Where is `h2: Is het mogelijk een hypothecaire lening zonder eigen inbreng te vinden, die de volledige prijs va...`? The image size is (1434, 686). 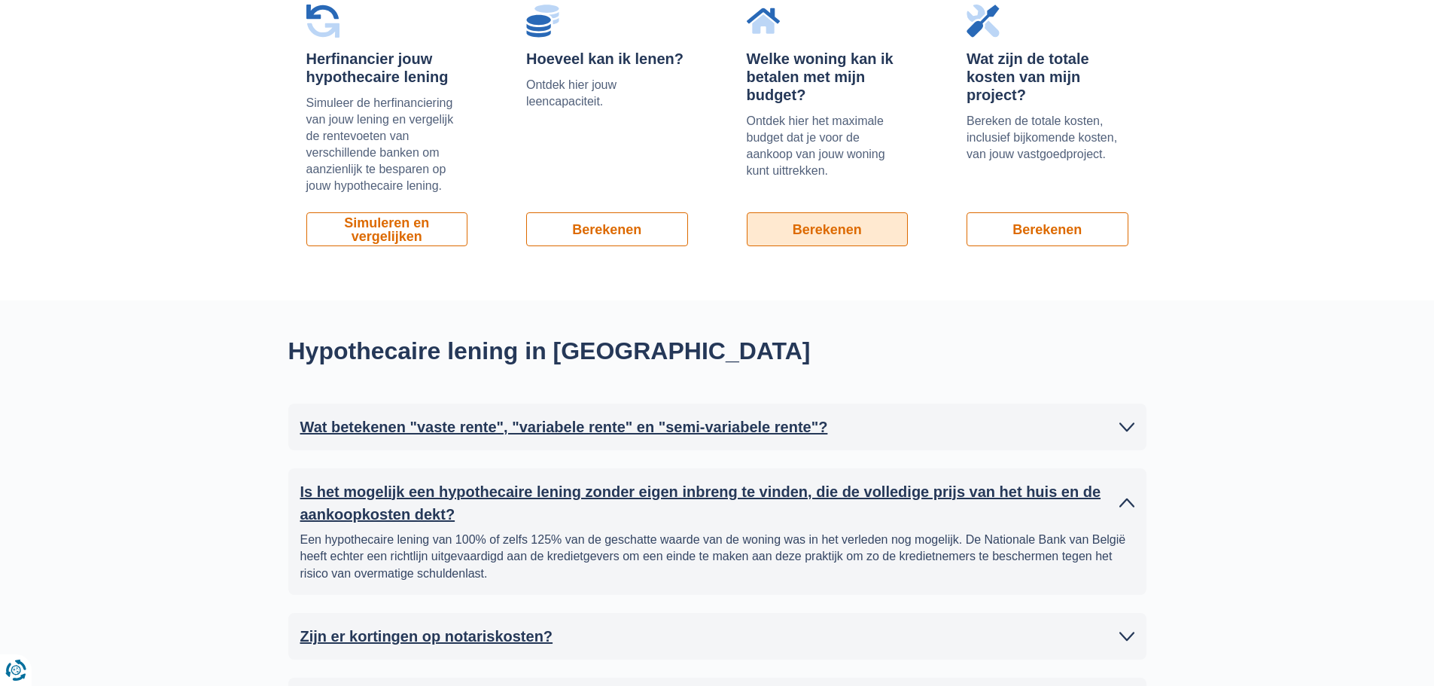
h2: Is het mogelijk een hypothecaire lening zonder eigen inbreng te vinden, die de volledige prijs va... is located at coordinates (710, 503).